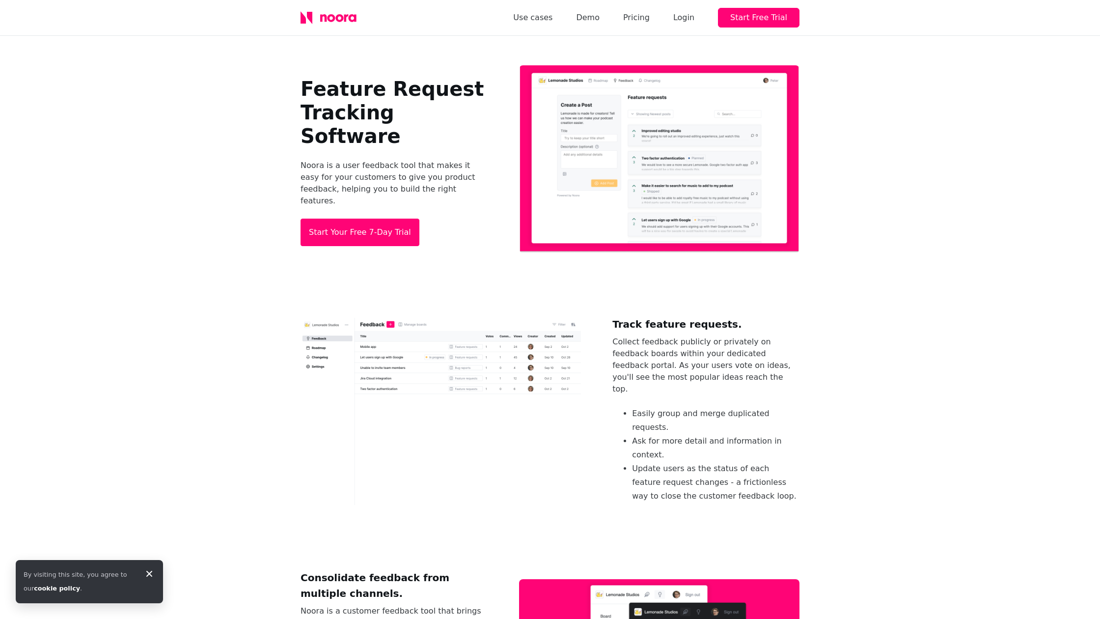 This screenshot has width=1100, height=619. What do you see at coordinates (715, 482) in the screenshot?
I see `li: Update users as the status of each feature request changes - a frictionless way to close the cust...` at bounding box center [715, 482].